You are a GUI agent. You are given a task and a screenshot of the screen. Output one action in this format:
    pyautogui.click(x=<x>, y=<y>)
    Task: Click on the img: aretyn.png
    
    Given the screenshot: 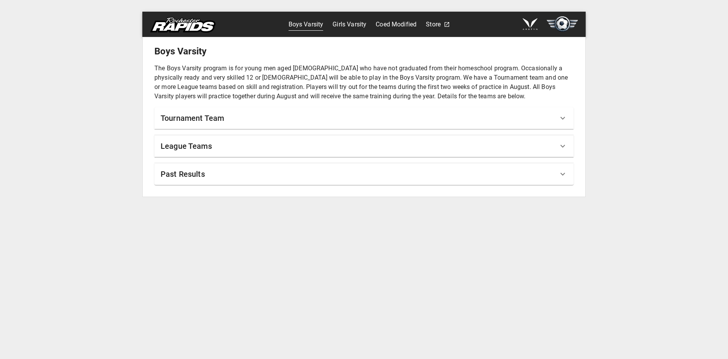 What is the action you would take?
    pyautogui.click(x=529, y=24)
    